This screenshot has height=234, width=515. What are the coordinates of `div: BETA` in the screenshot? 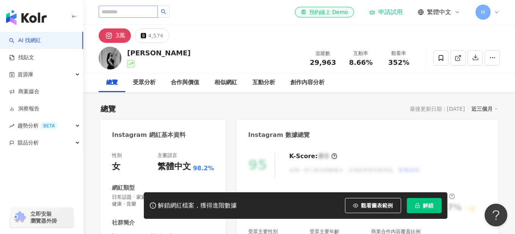 It's located at (49, 126).